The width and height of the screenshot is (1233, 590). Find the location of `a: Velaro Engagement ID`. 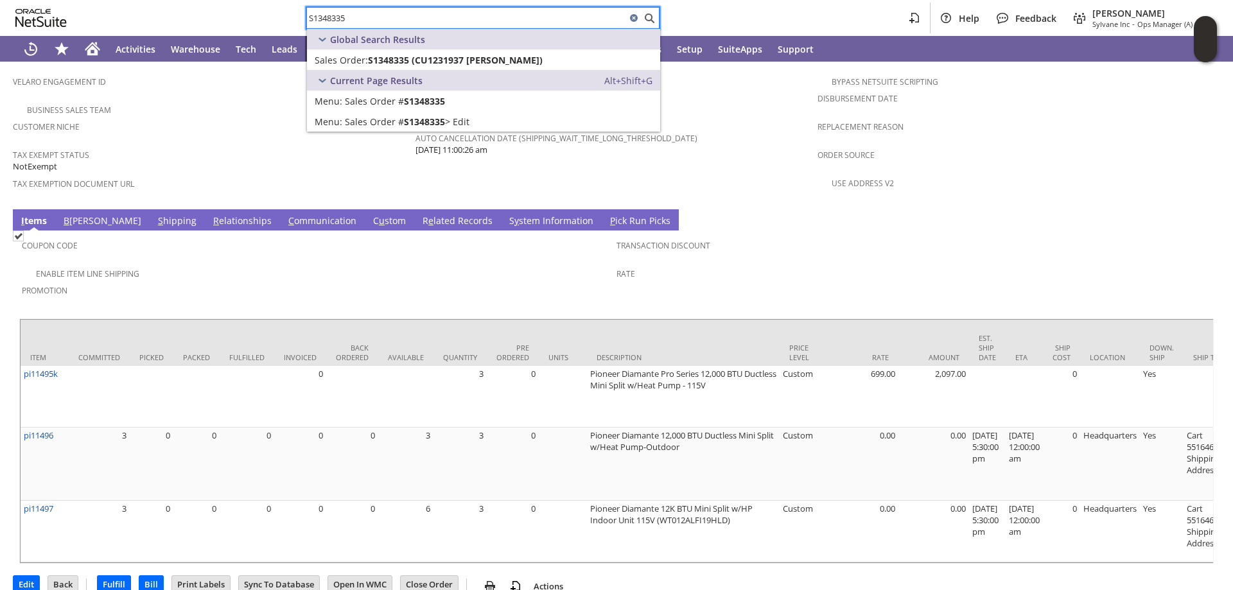

a: Velaro Engagement ID is located at coordinates (59, 82).